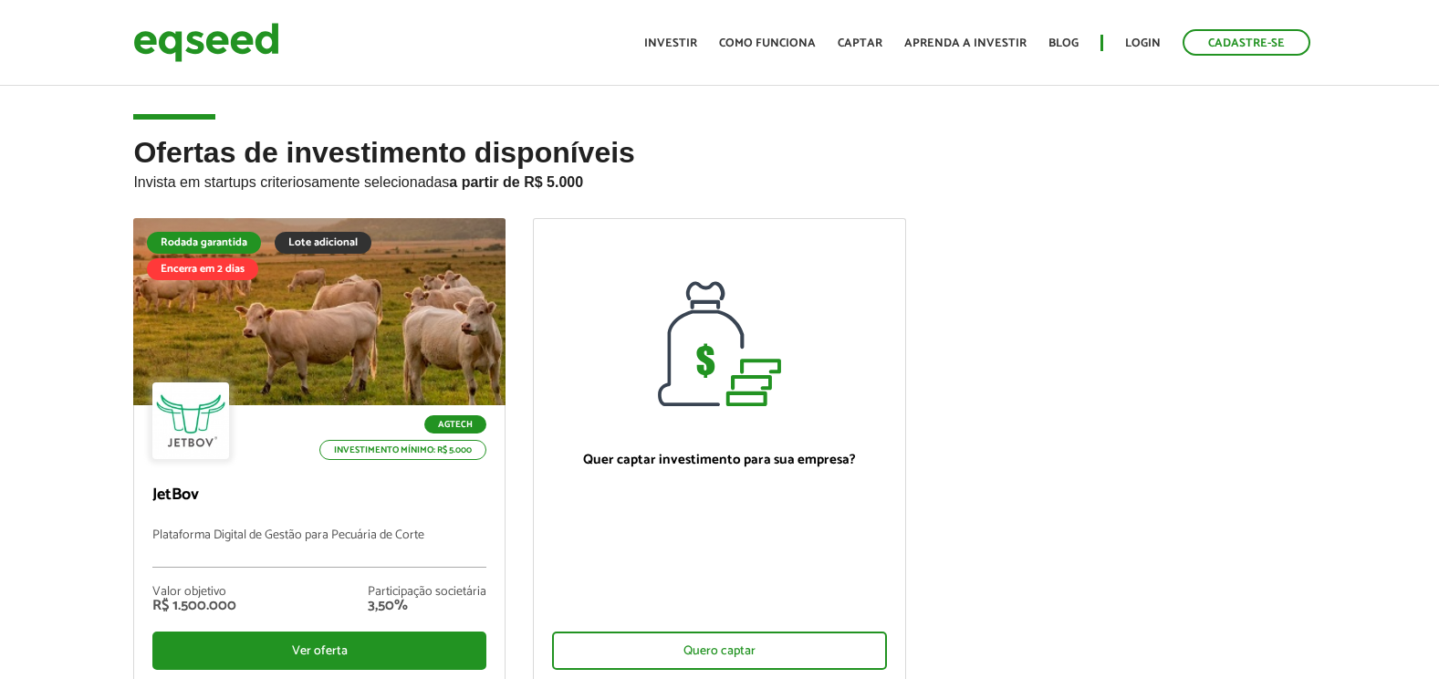 The width and height of the screenshot is (1439, 679). Describe the element at coordinates (323, 243) in the screenshot. I see `div: Lote adicional` at that location.